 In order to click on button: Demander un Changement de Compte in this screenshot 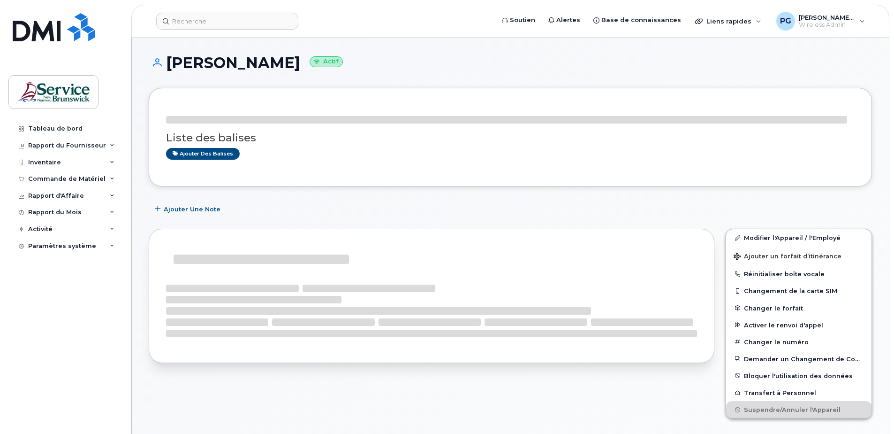, I will do `click(799, 358)`.